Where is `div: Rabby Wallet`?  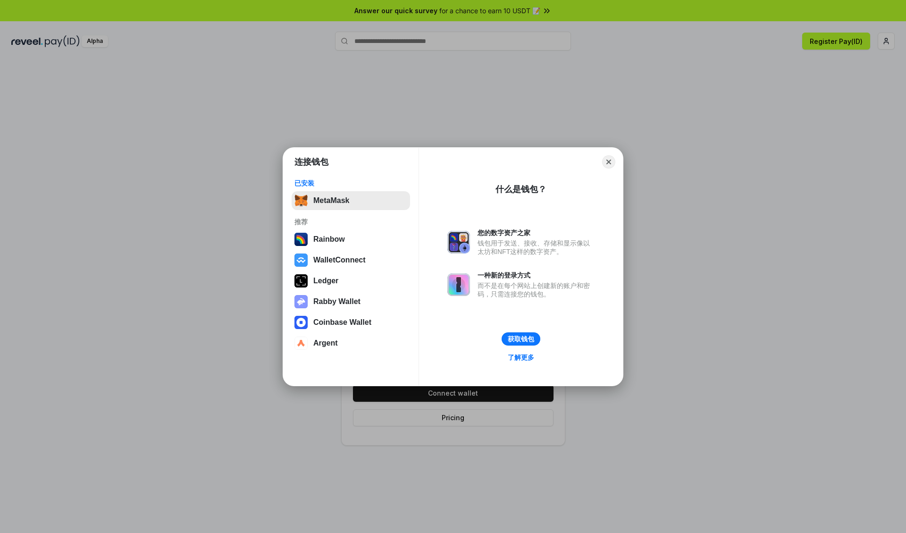
div: Rabby Wallet is located at coordinates (337, 302).